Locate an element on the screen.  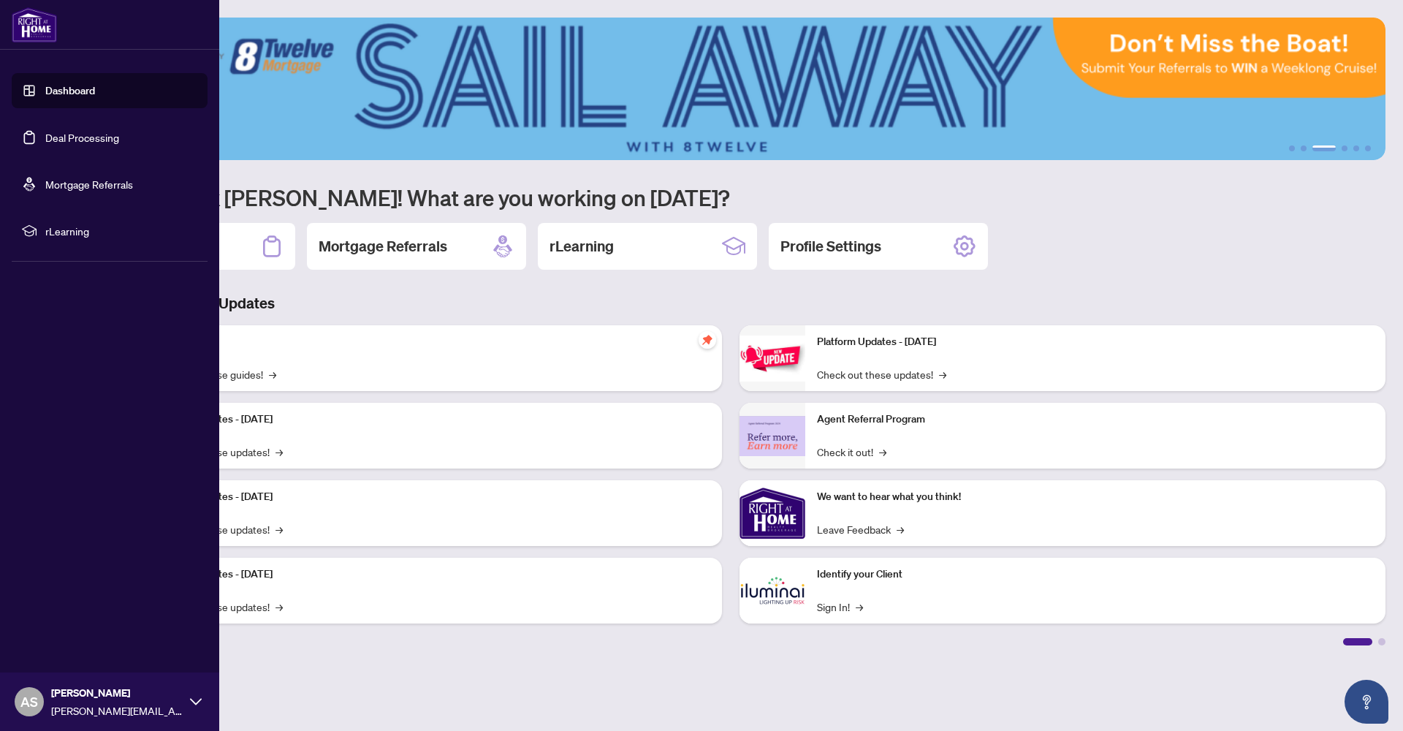
a: Dashboard is located at coordinates (70, 91).